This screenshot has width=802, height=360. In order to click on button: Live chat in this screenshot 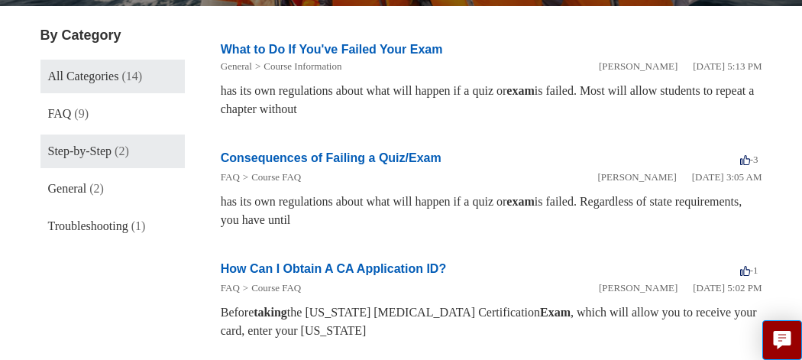, I will do `click(782, 340)`.